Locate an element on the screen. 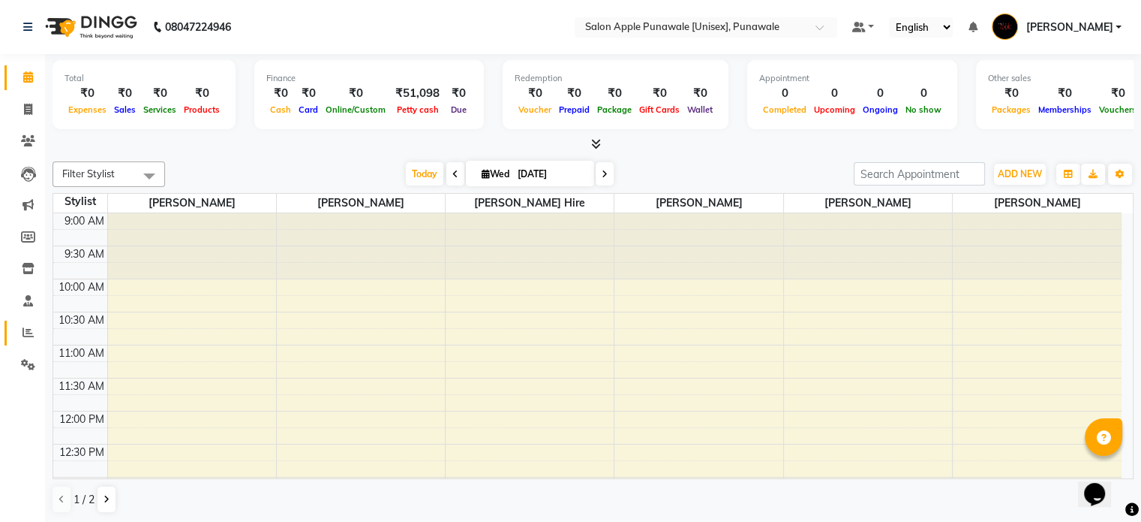 The image size is (1141, 522). div: 12:30 PM is located at coordinates (82, 452).